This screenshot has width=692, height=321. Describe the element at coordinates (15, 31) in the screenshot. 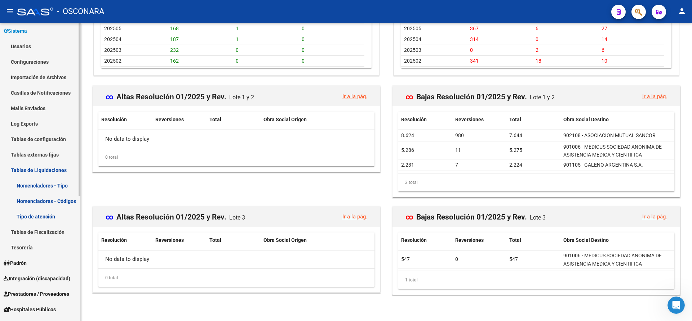

I see `span: Sistema` at that location.